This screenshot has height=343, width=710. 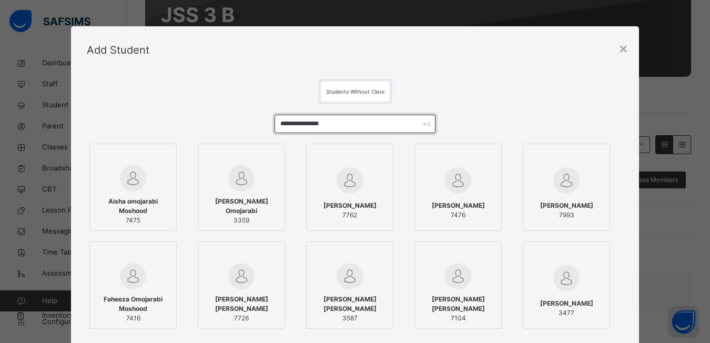 I want to click on span: 7475, so click(x=133, y=220).